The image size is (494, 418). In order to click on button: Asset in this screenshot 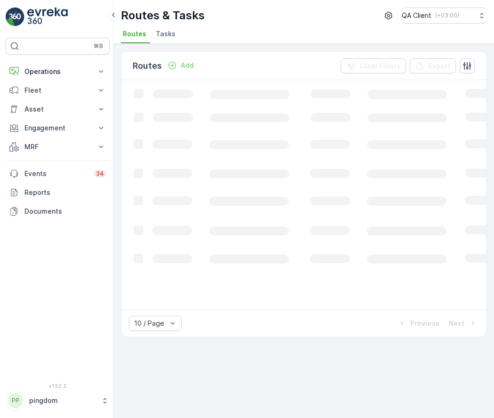, I will do `click(57, 109)`.